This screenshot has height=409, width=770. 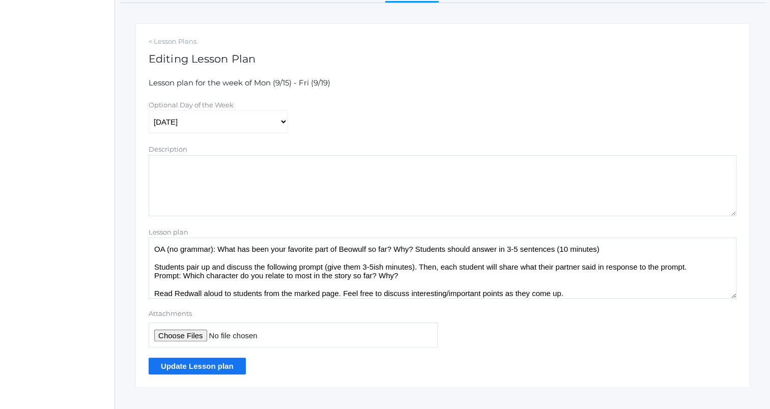 I want to click on label: Optional Day of the Week, so click(x=191, y=105).